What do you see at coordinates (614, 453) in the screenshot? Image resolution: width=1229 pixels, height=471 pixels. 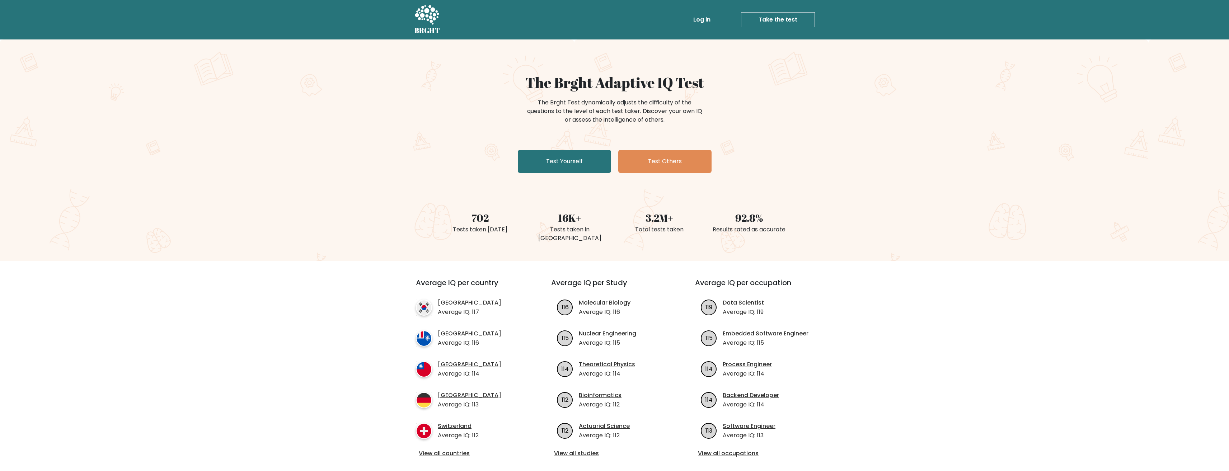 I see `a: View all studies` at bounding box center [614, 453].